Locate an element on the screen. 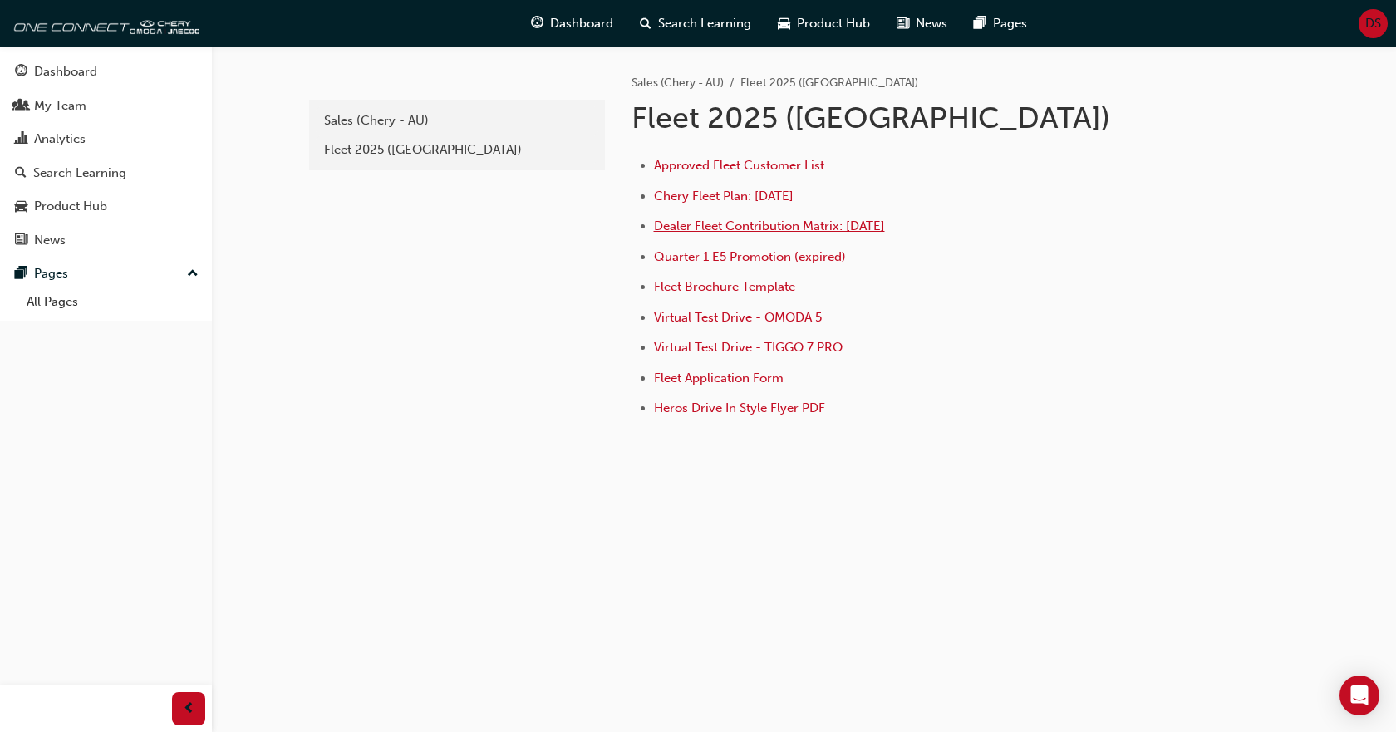  a: All Pages is located at coordinates (112, 302).